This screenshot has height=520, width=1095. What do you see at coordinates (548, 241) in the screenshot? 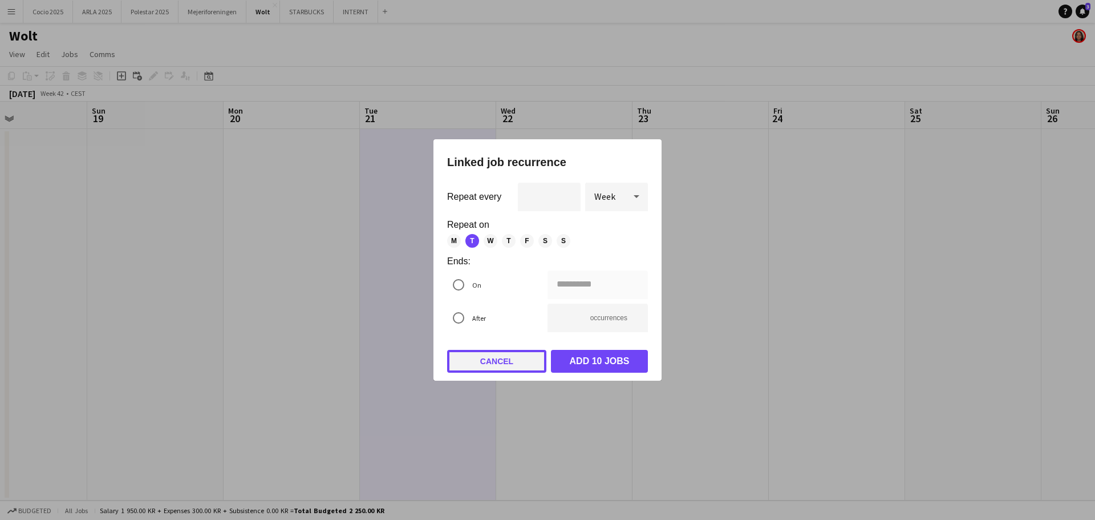
I see `mat-chip-listbox: Repeat weekly` at bounding box center [548, 241].